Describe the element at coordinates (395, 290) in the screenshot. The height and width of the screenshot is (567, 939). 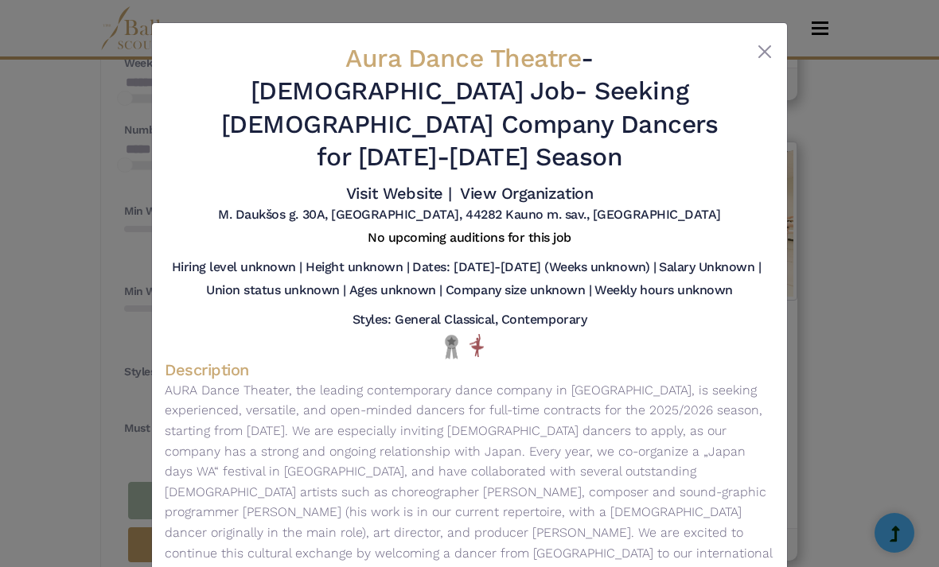
I see `h5: Ages unknown |` at that location.